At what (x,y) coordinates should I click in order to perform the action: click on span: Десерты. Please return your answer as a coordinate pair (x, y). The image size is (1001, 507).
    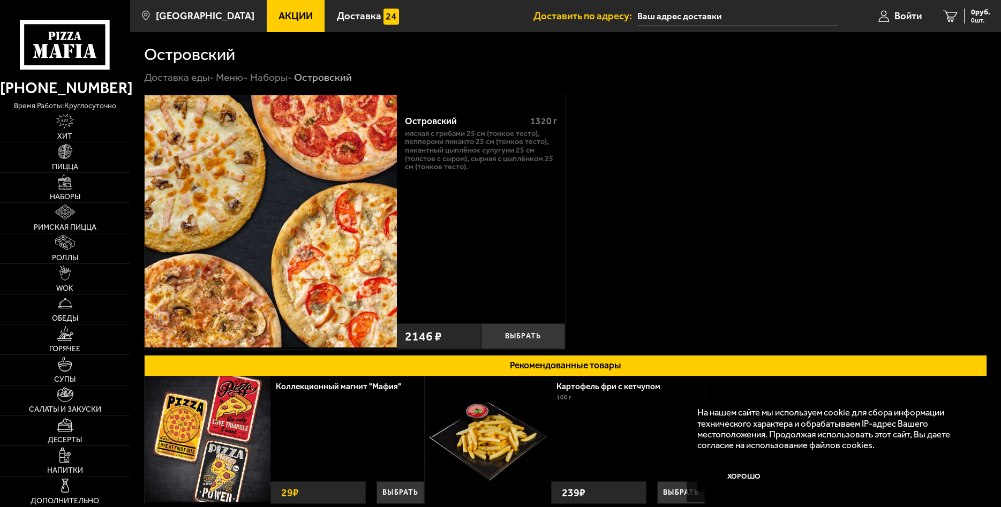
    Looking at the image, I should click on (65, 440).